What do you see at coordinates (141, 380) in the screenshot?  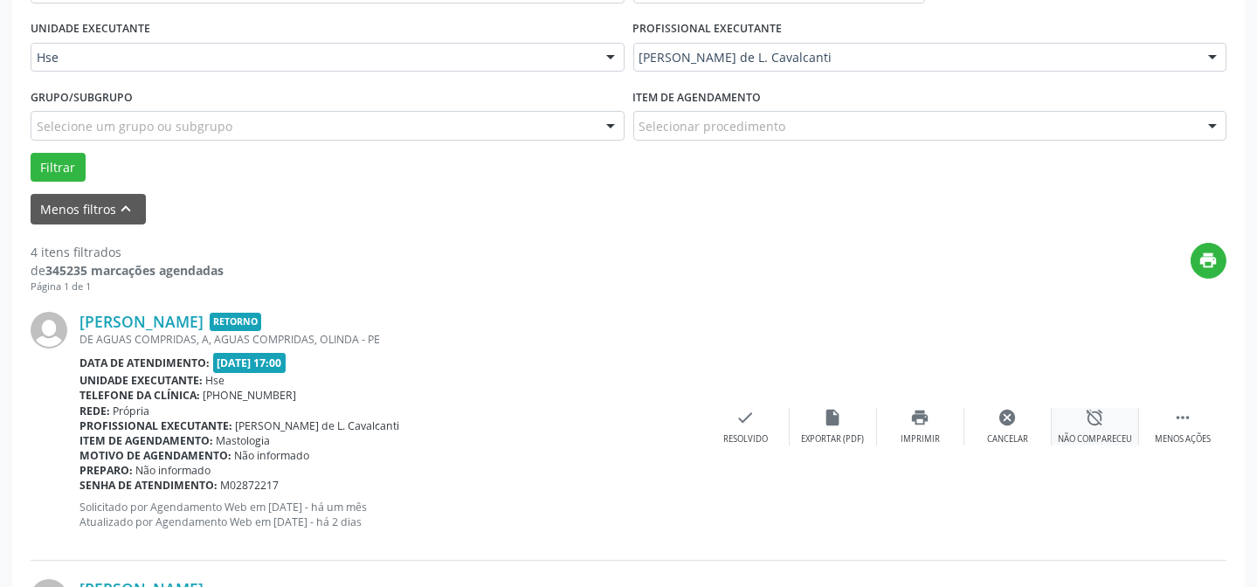 I see `b: Unidade executante:` at bounding box center [141, 380].